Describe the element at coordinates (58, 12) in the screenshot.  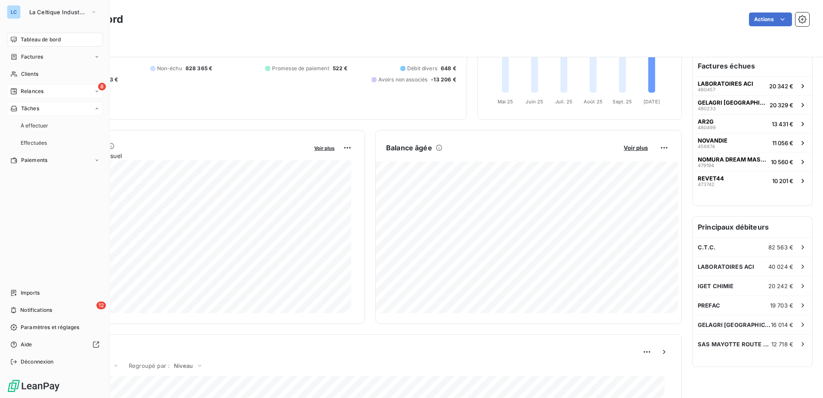
I see `span: La Celtique Industrielle` at that location.